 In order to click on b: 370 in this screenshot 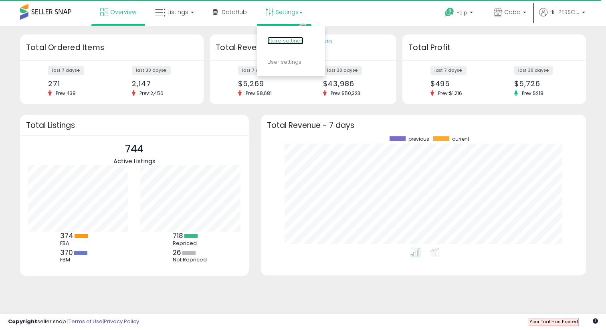, I will do `click(67, 252)`.